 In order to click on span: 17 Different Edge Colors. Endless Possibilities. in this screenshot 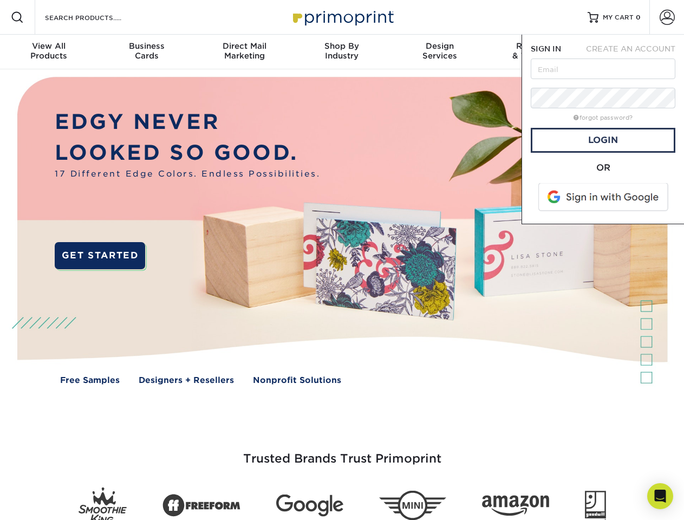, I will do `click(187, 174)`.